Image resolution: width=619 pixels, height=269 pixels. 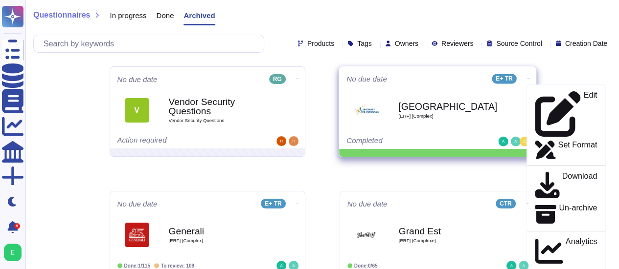 What do you see at coordinates (581, 252) in the screenshot?
I see `p: Analytics` at bounding box center [581, 252].